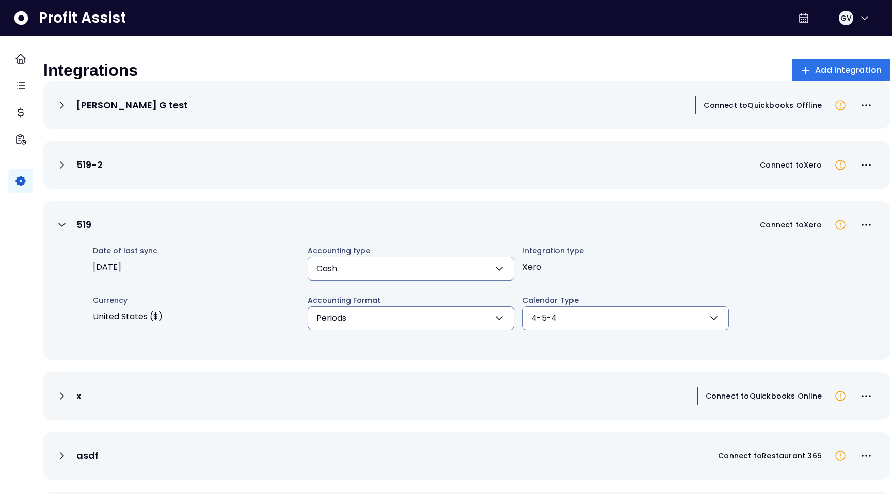  What do you see at coordinates (762, 105) in the screenshot?
I see `button: Connect toQuickbooks Offline` at bounding box center [762, 105].